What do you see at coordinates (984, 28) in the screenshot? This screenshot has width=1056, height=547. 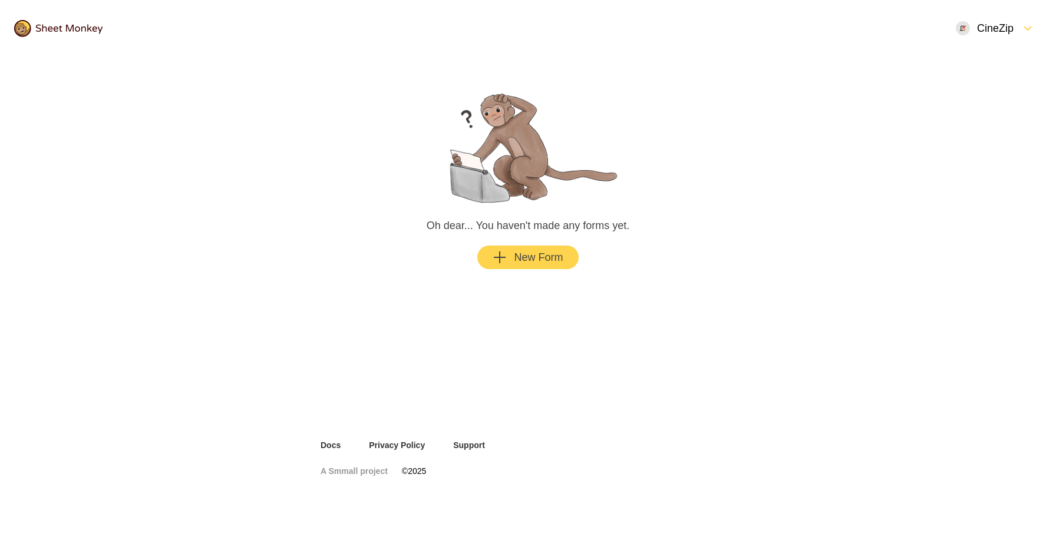 I see `div: CineZip` at bounding box center [984, 28].